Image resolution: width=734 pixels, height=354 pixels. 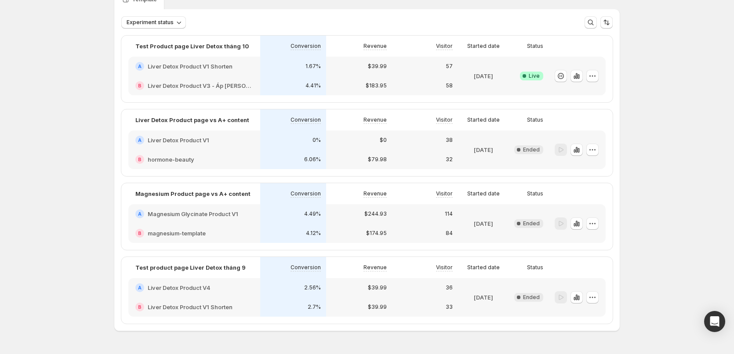 What do you see at coordinates (534, 76) in the screenshot?
I see `span: Live` at bounding box center [534, 76].